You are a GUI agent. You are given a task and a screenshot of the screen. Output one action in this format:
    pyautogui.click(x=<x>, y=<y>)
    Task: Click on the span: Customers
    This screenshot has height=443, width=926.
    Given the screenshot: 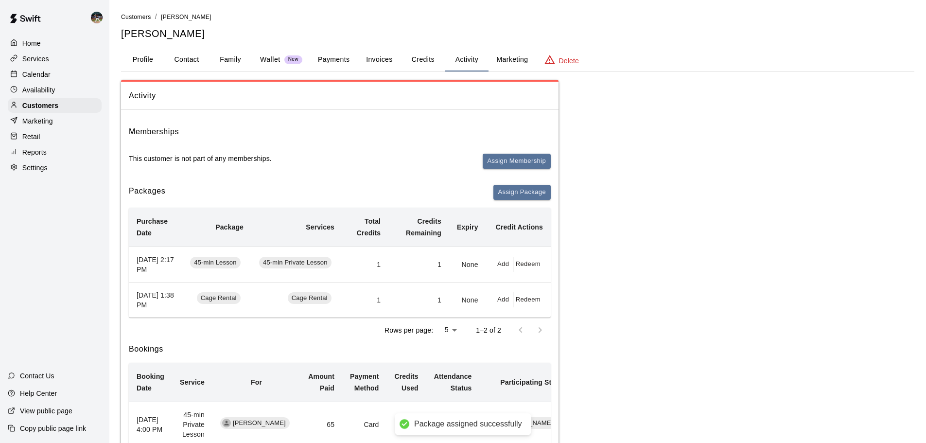 What is the action you would take?
    pyautogui.click(x=136, y=17)
    